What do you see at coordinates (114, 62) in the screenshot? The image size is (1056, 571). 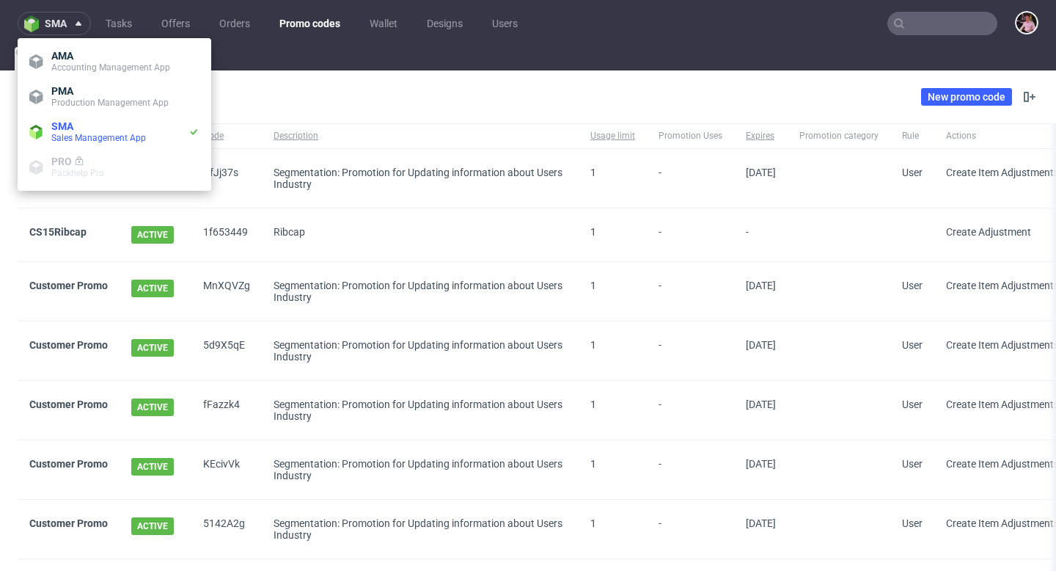 I see `a: AMAAccounting Management App` at bounding box center [114, 62].